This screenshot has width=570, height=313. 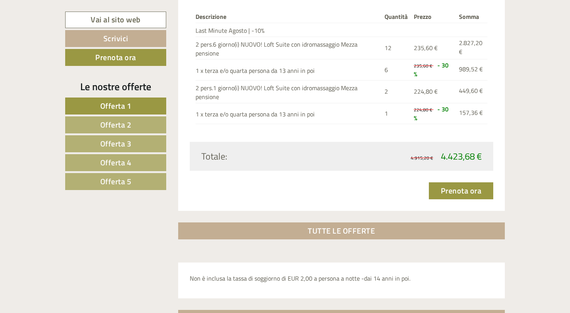 I want to click on td: 2.827,20 €, so click(x=471, y=48).